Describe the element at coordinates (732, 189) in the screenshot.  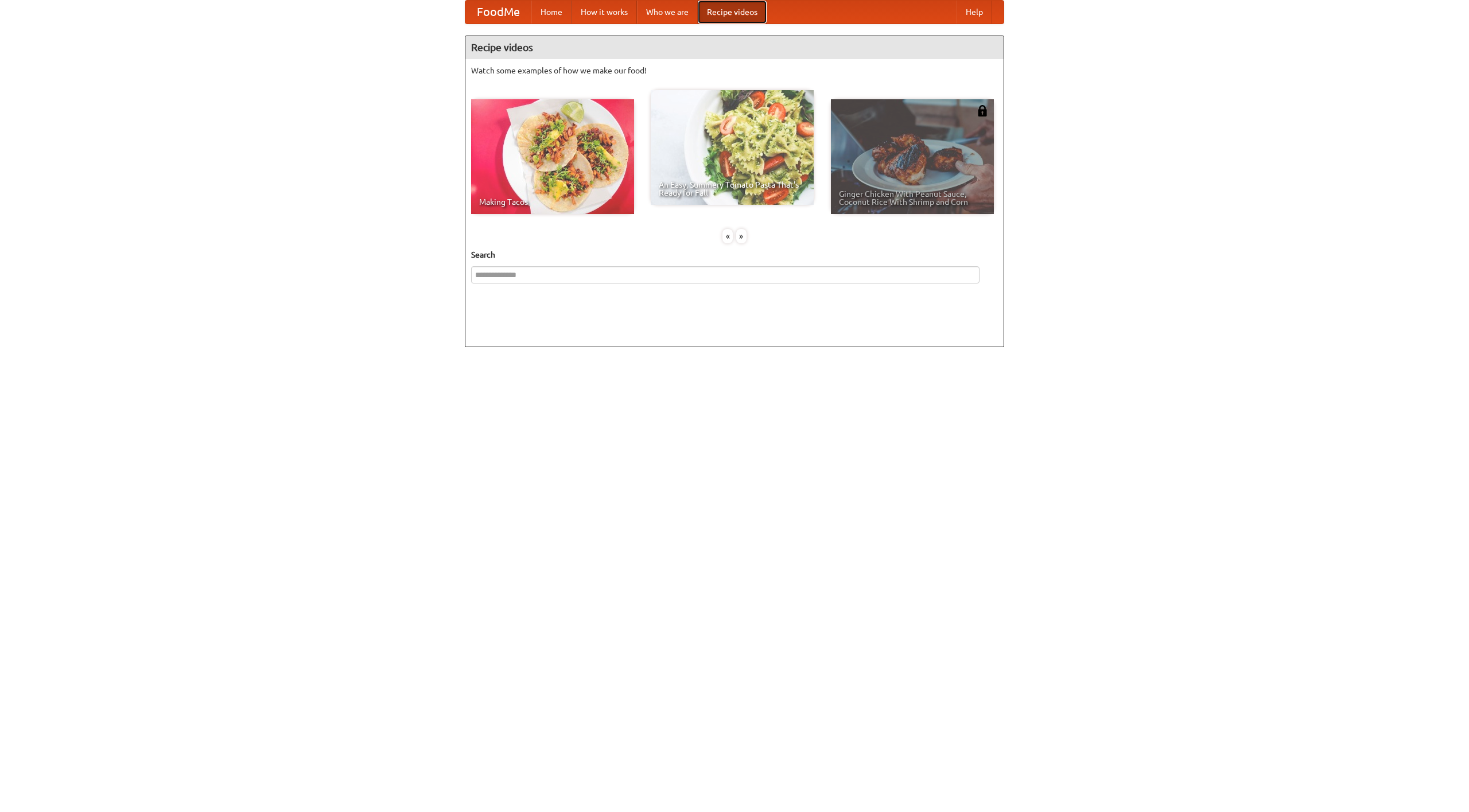
I see `span: An Easy, Summery Tomato Pasta That's Ready for Fall` at that location.